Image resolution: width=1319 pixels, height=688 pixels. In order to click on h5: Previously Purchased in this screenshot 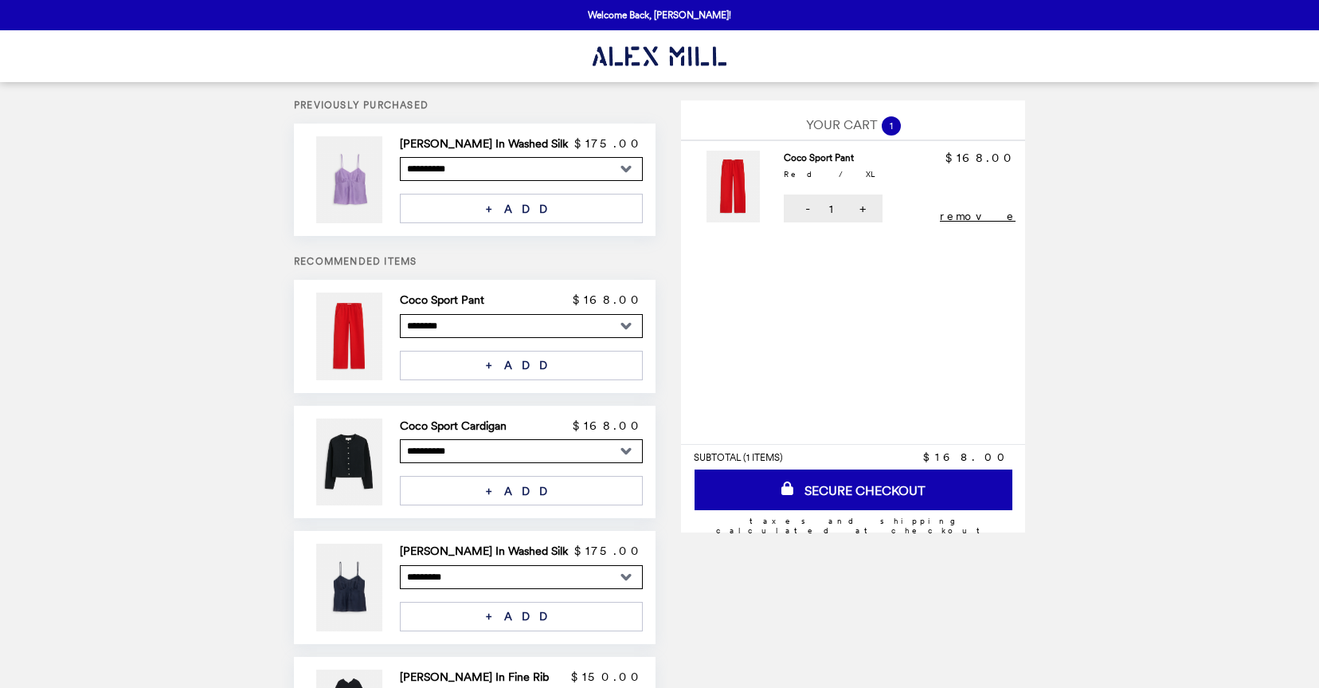, I will do `click(475, 105)`.